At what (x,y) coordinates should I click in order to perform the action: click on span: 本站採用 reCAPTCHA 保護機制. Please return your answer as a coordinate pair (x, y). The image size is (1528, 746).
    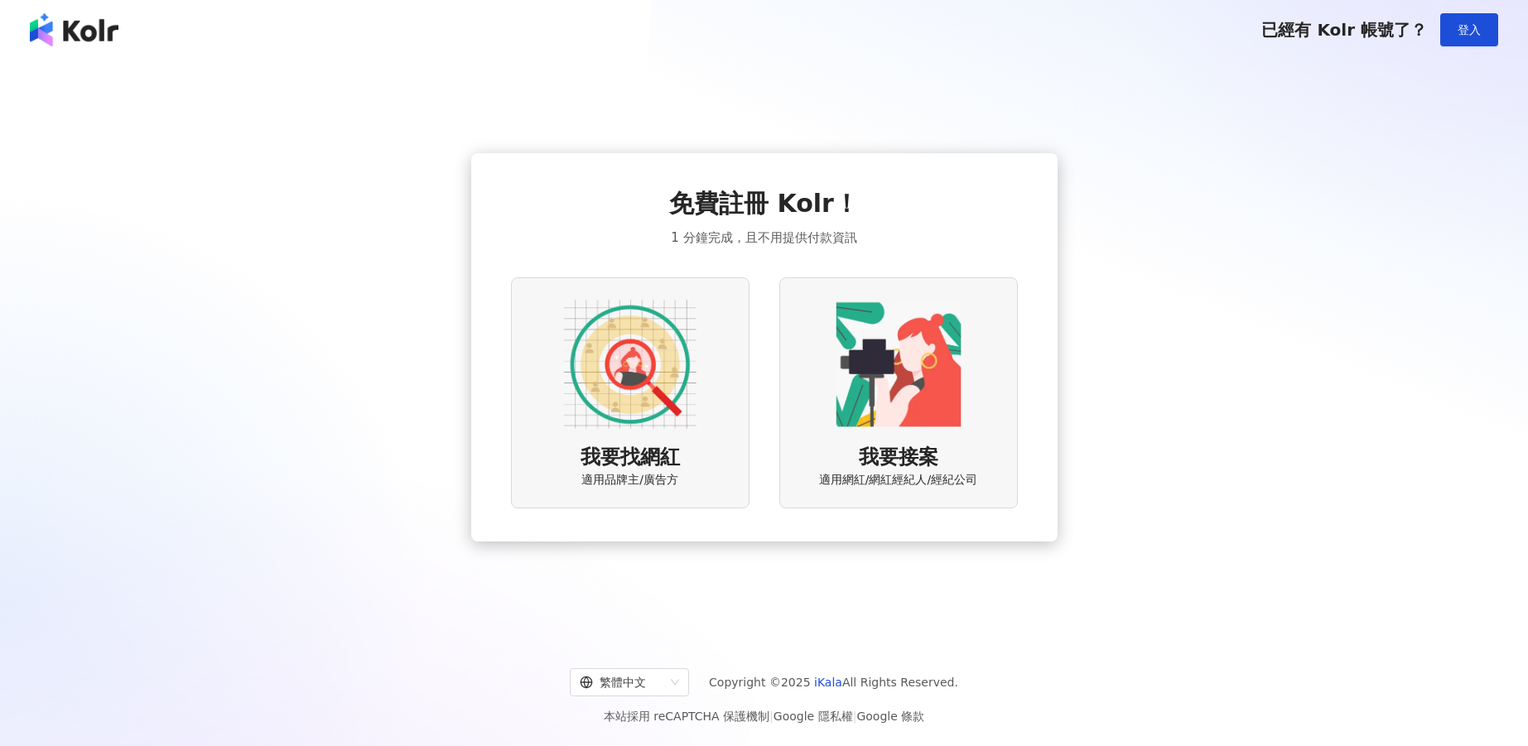
    Looking at the image, I should click on (763, 716).